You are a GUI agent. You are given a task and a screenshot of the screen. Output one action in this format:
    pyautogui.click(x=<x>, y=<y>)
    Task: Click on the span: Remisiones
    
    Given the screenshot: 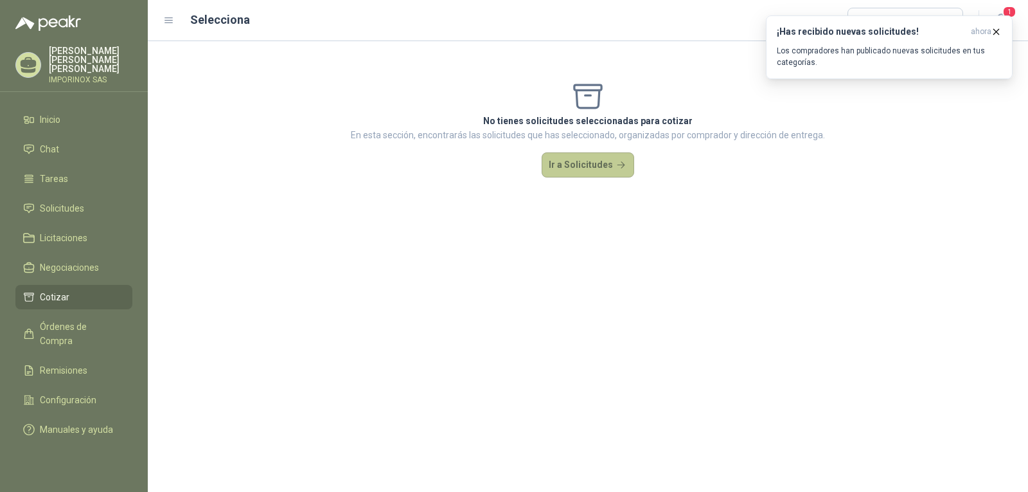 What is the action you would take?
    pyautogui.click(x=64, y=370)
    